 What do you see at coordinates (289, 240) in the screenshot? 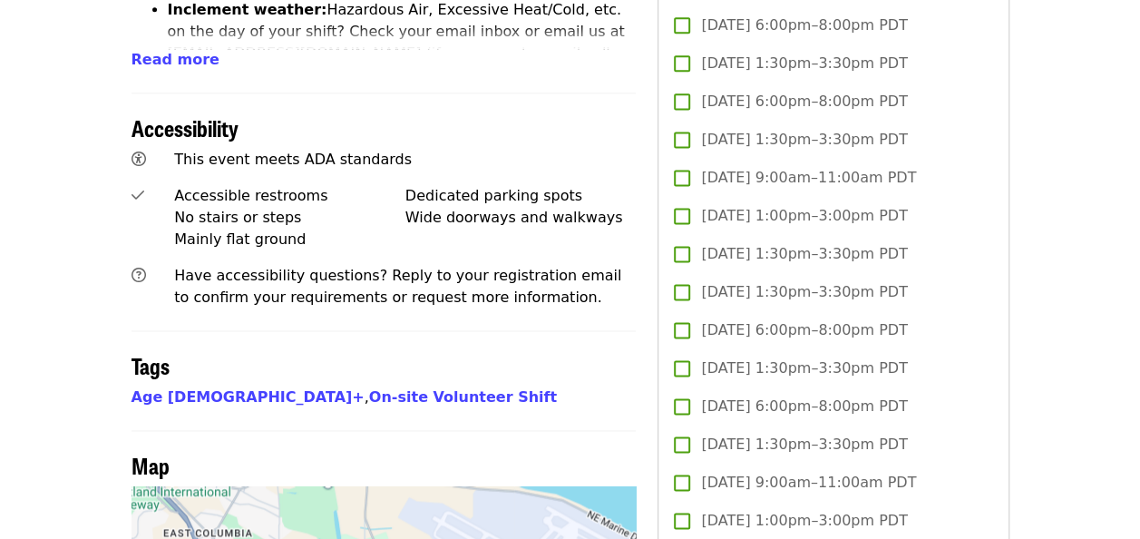
I see `div: Mainly flat ground` at bounding box center [289, 240].